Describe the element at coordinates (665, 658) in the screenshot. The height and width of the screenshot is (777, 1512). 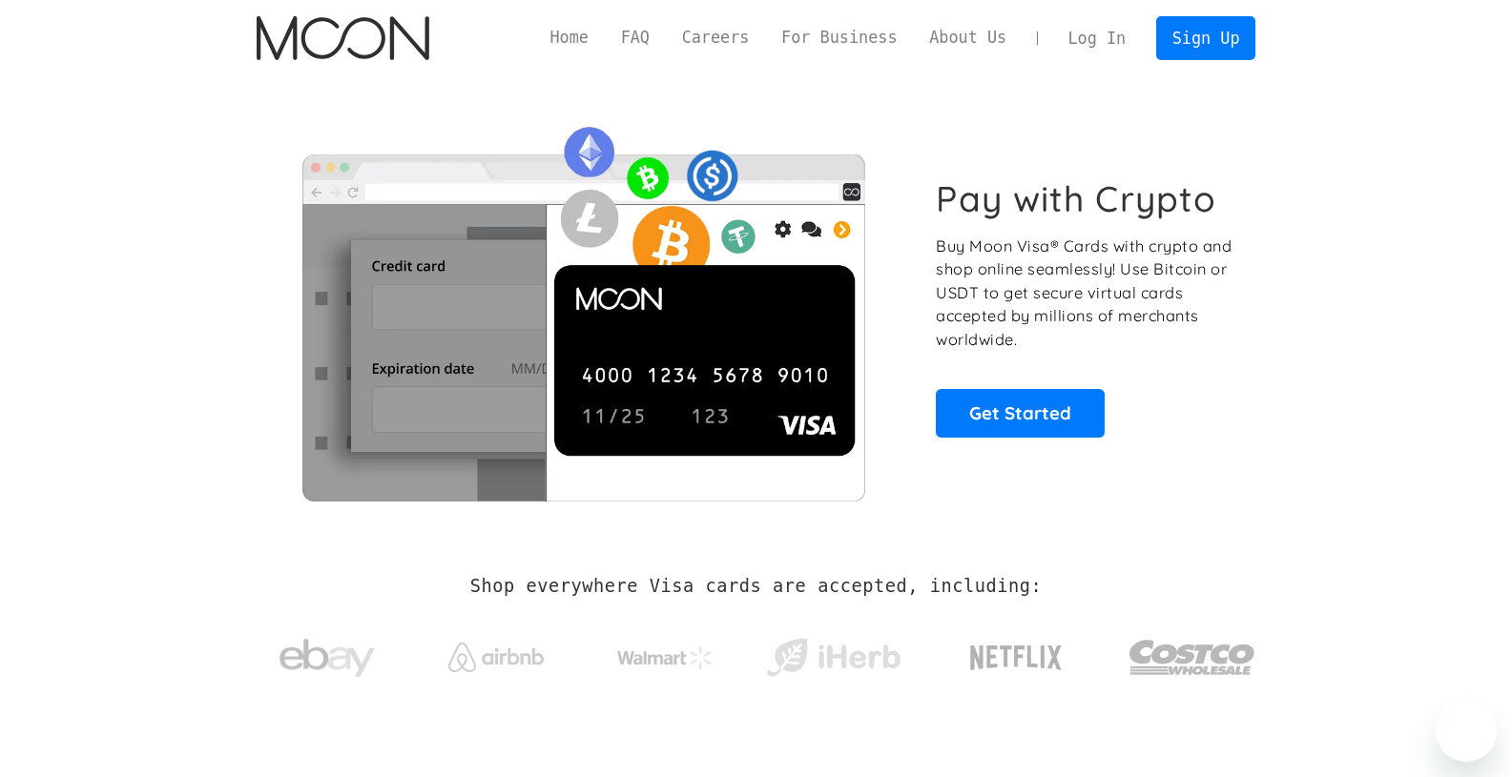
I see `img: Walmart` at that location.